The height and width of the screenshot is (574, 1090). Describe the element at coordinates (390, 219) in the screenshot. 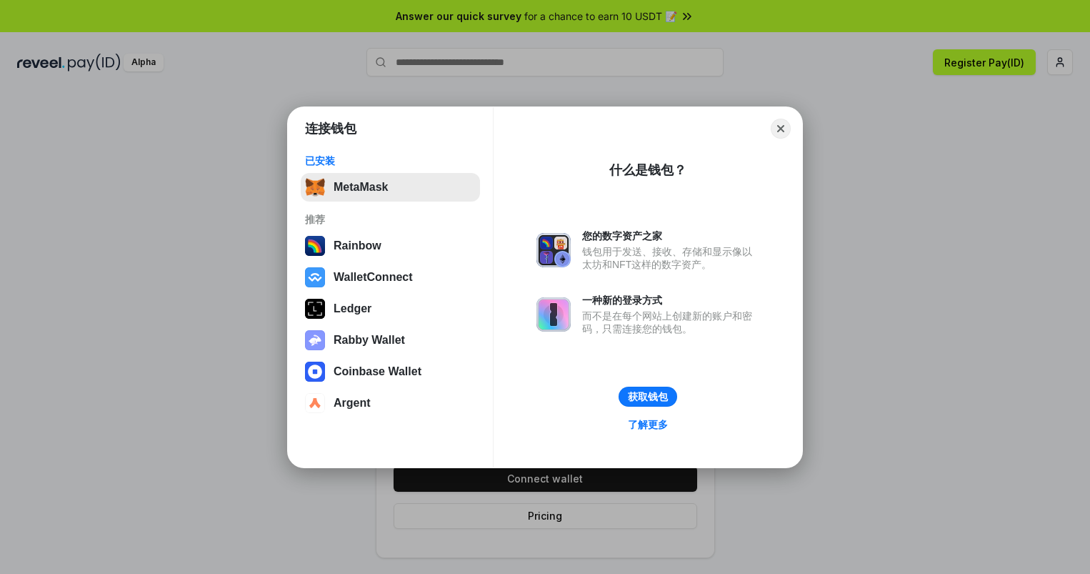

I see `div: 推荐` at that location.